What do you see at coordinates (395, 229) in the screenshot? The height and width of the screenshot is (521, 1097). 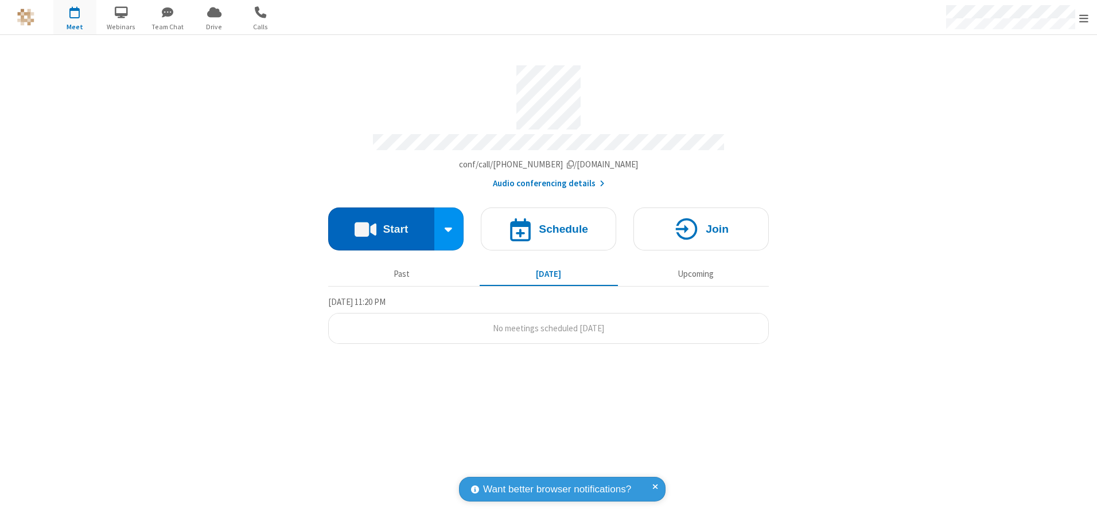 I see `h4: Start` at bounding box center [395, 229].